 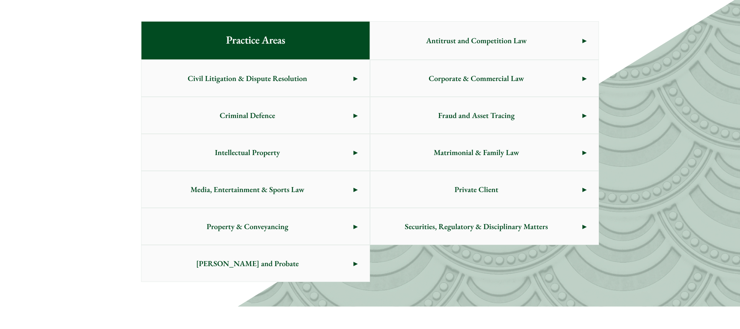 I want to click on span: Criminal Defence, so click(x=247, y=115).